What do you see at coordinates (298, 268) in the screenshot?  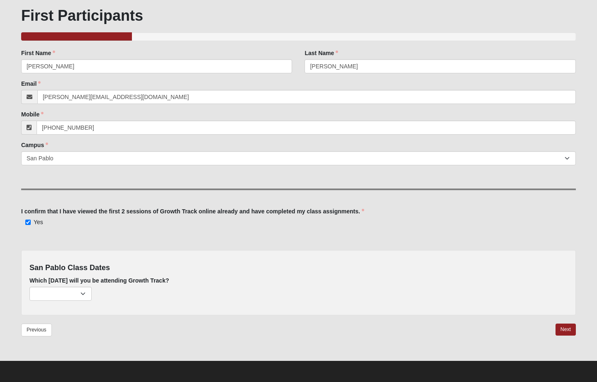 I see `h4: San Pablo Class Dates` at bounding box center [298, 268].